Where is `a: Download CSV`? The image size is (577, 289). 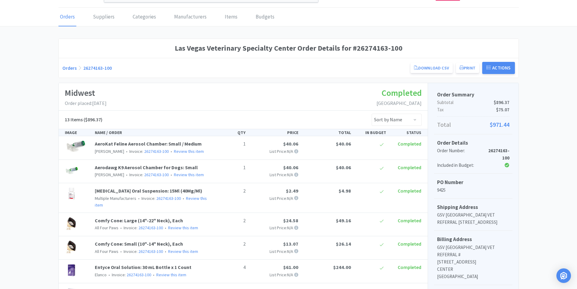 a: Download CSV is located at coordinates (432, 68).